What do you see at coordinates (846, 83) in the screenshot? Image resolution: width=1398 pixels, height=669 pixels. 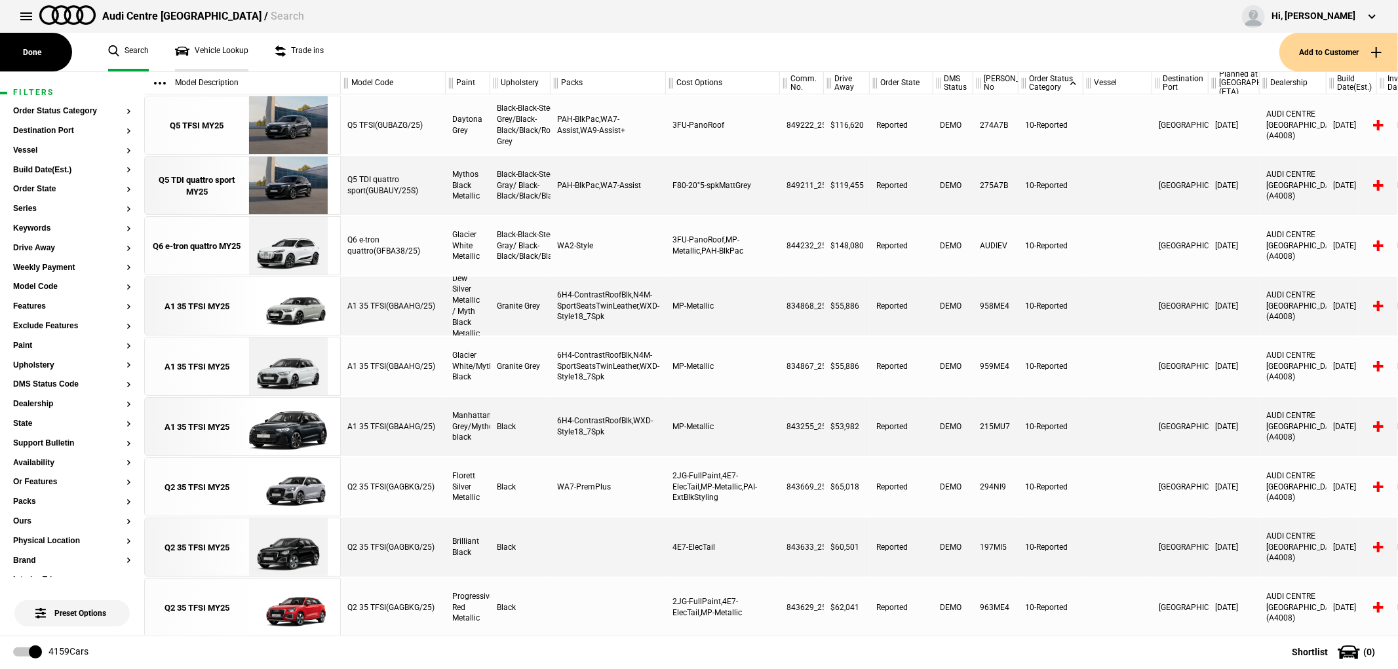 I see `div: Drive Away` at bounding box center [846, 83].